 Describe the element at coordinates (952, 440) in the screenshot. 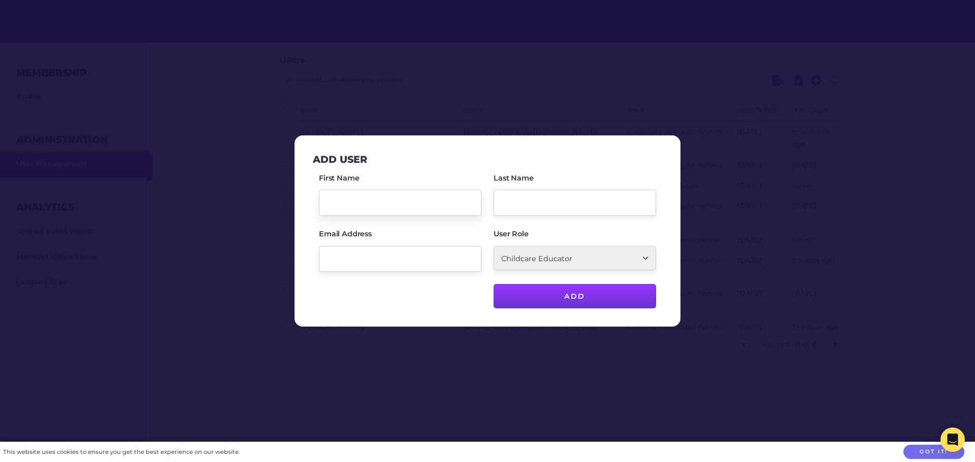

I see `div: Open Intercom Messenger` at that location.